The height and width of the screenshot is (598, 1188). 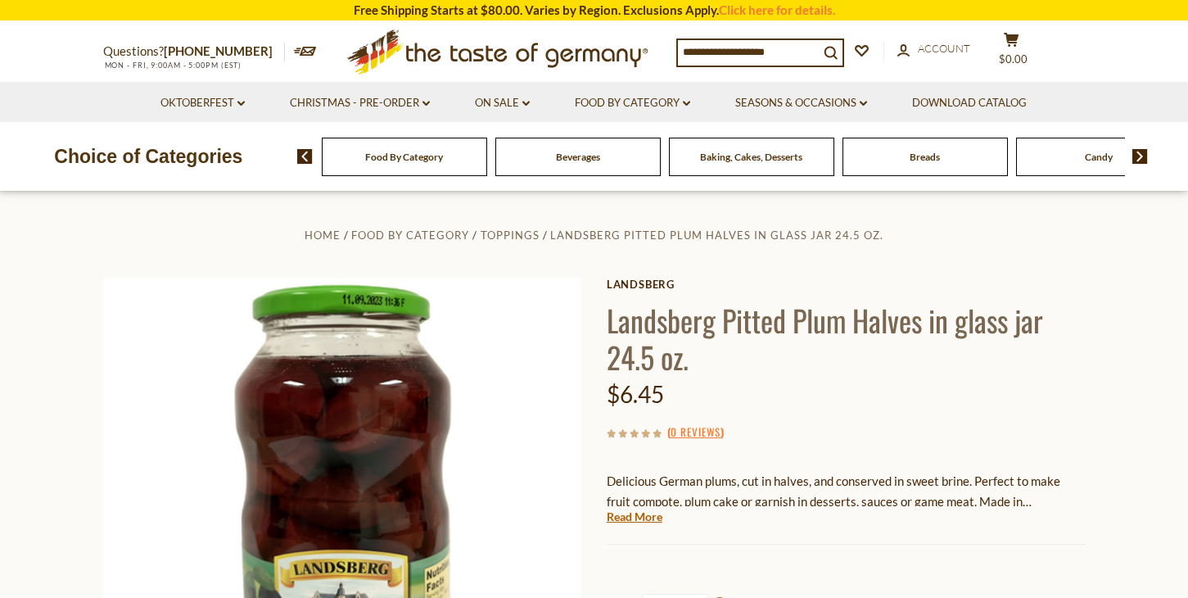 What do you see at coordinates (969, 103) in the screenshot?
I see `a: Download Catalog` at bounding box center [969, 103].